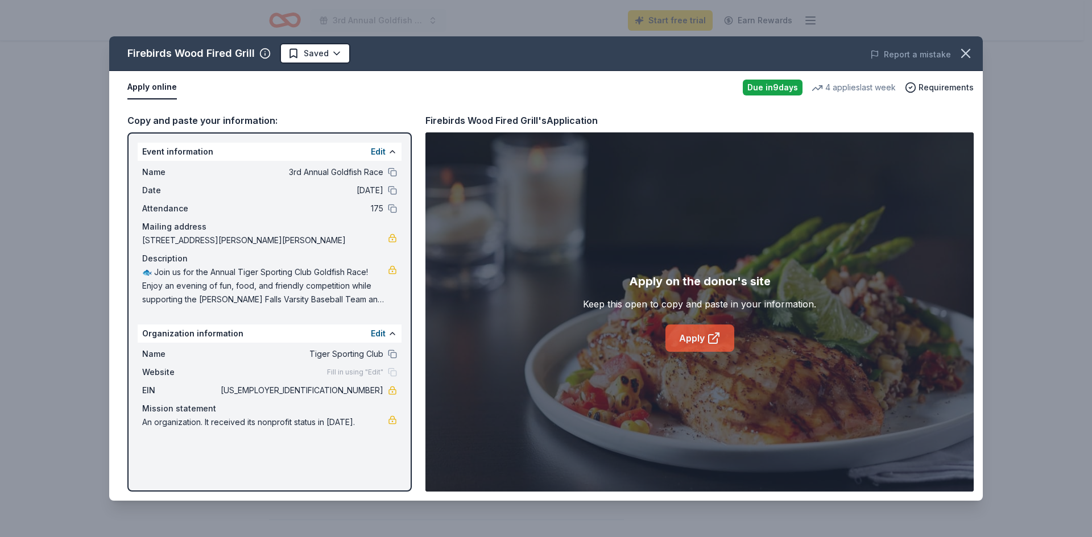 The image size is (1092, 537). Describe the element at coordinates (355, 372) in the screenshot. I see `span: Fill in using "Edit"` at that location.